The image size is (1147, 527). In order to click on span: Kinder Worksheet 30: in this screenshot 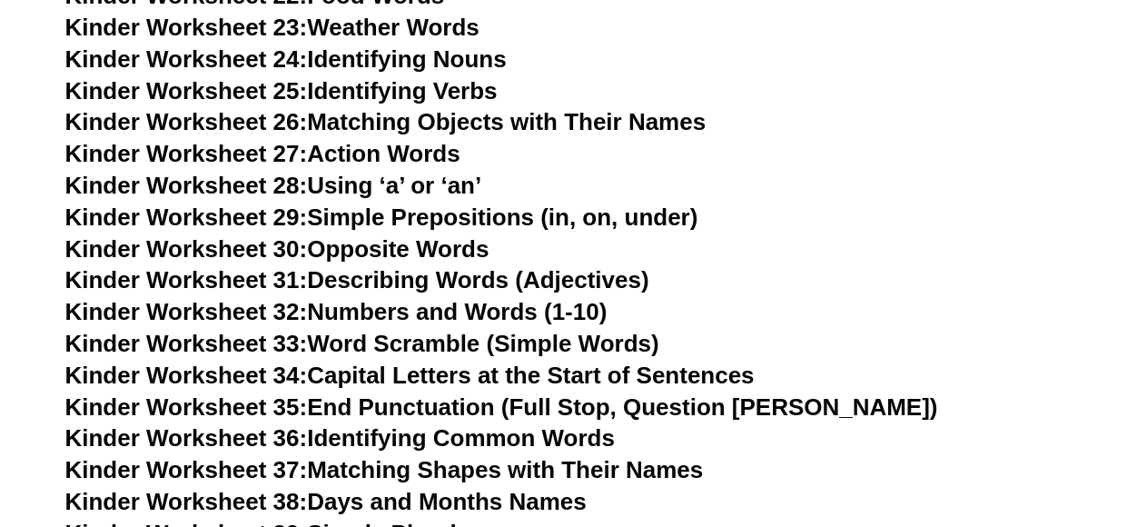, I will do `click(186, 249)`.